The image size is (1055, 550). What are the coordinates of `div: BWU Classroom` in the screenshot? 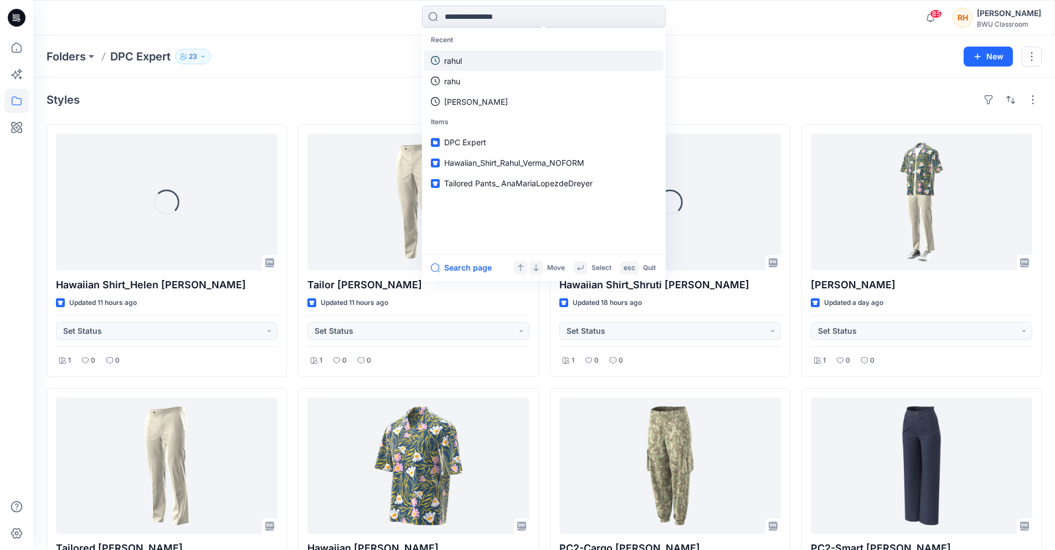 It's located at (1009, 24).